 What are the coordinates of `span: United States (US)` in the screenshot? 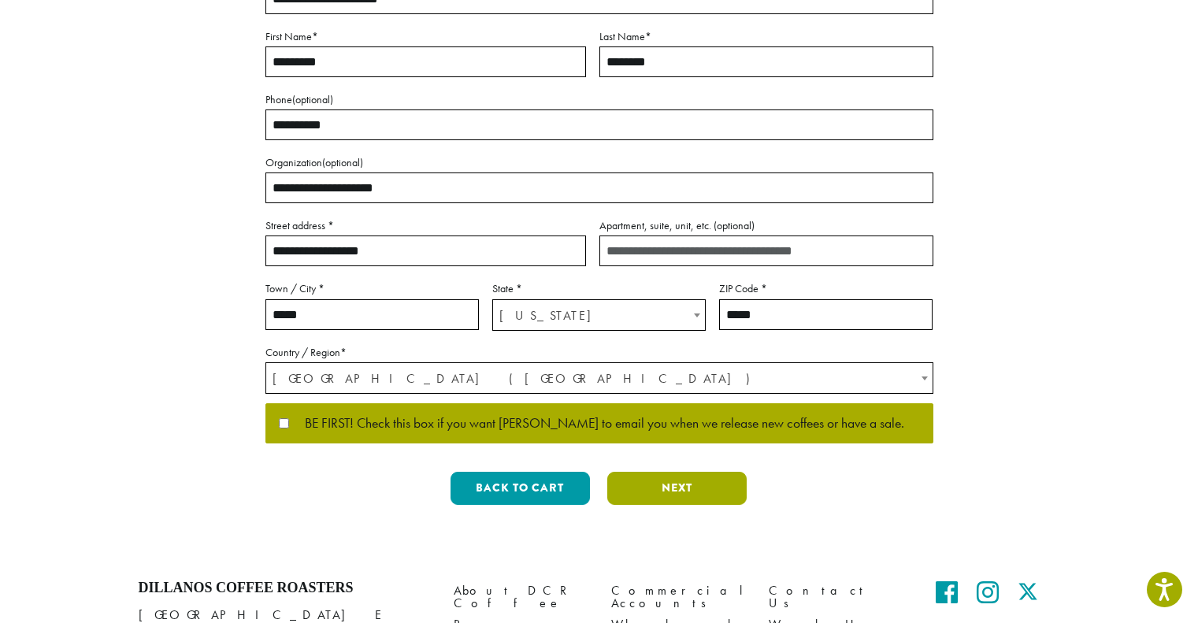 It's located at (599, 378).